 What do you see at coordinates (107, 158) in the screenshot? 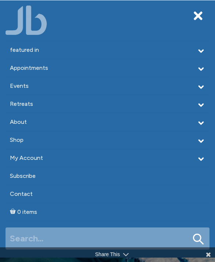
I see `a: My Account` at bounding box center [107, 158].